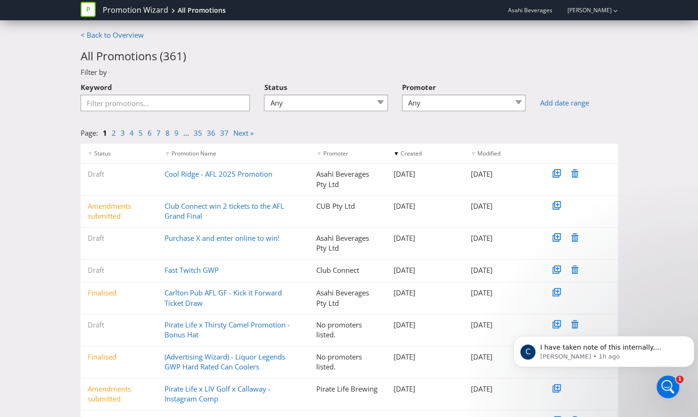 The width and height of the screenshot is (698, 417). What do you see at coordinates (222, 238) in the screenshot?
I see `a: Purchase X and enter online to win!` at bounding box center [222, 238].